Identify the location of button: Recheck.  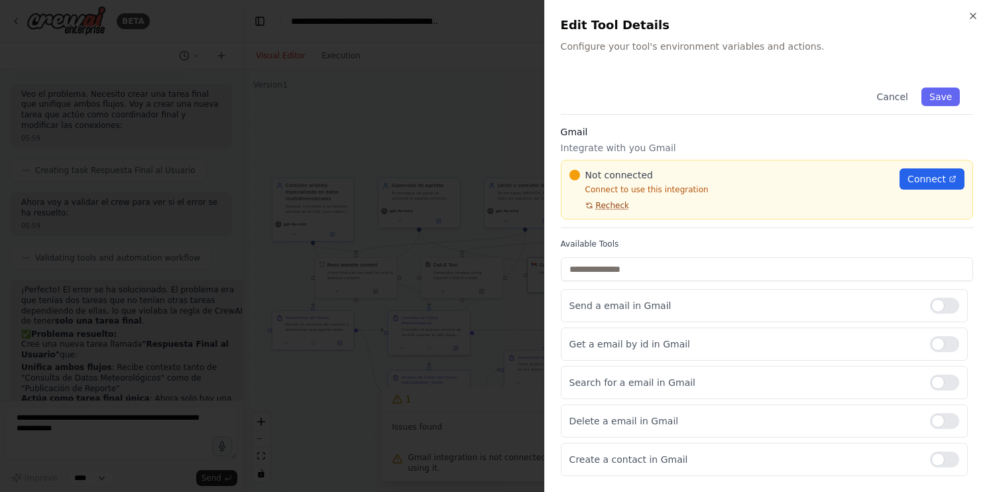
(599, 206).